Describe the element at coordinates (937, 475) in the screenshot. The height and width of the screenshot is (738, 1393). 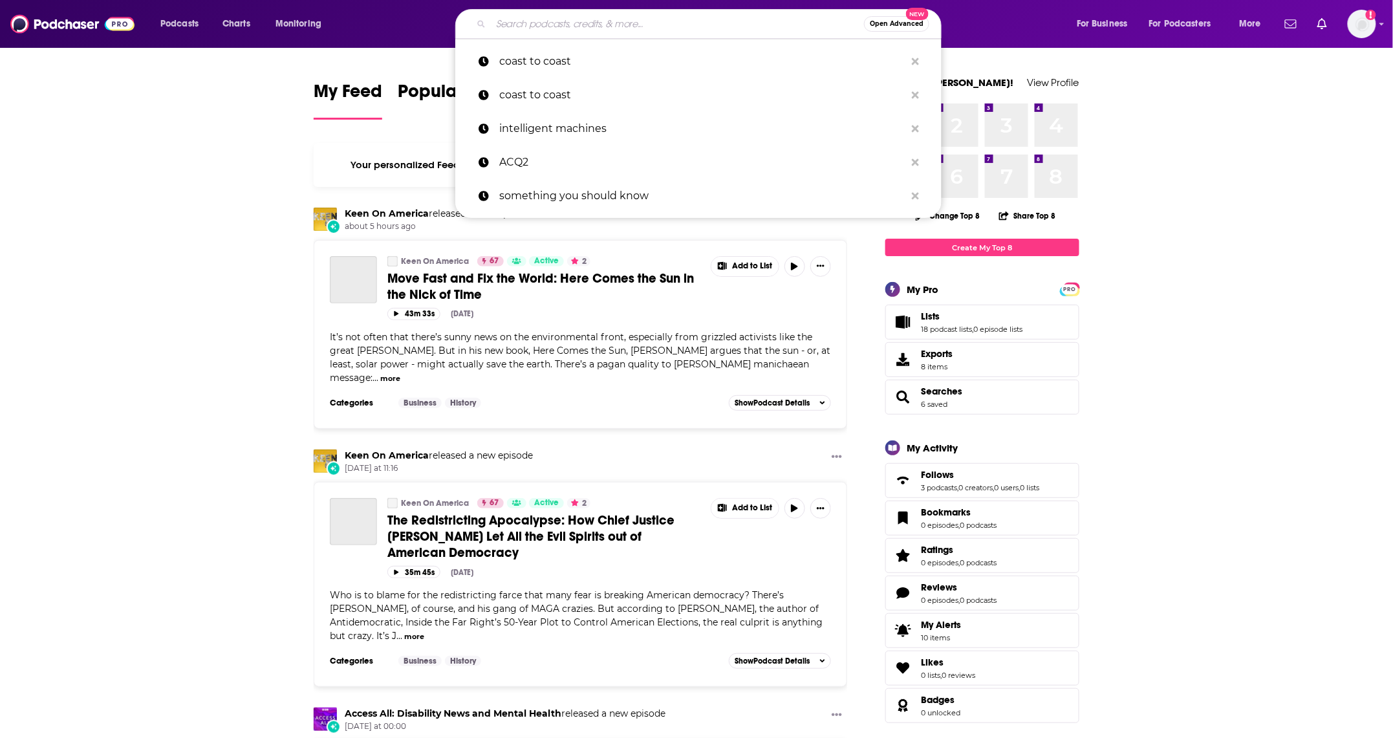
I see `span: Follows` at that location.